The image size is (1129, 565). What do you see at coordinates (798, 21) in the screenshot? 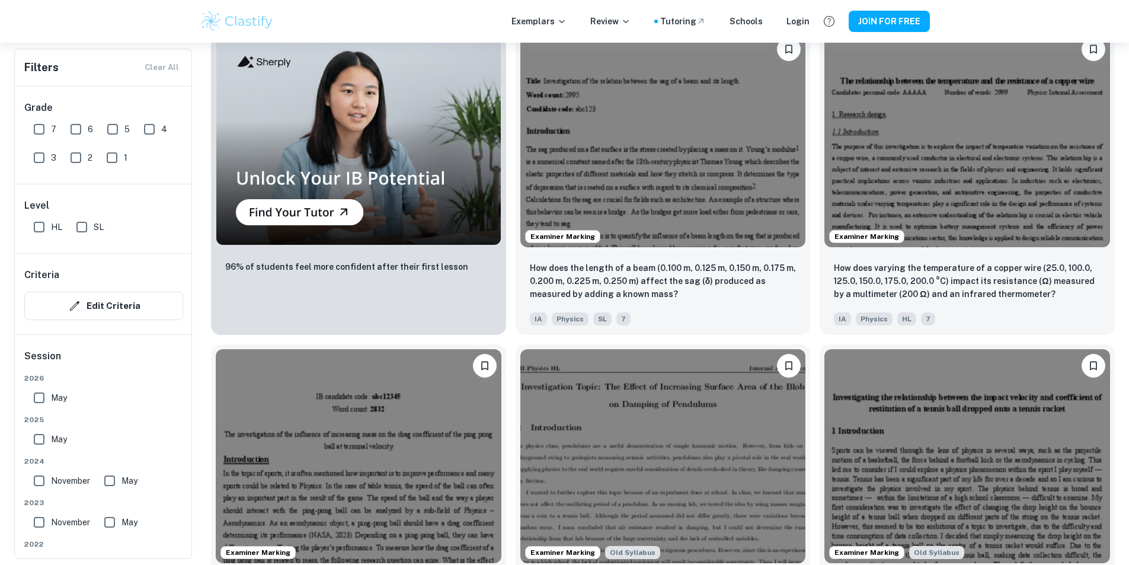
I see `a: Login` at bounding box center [798, 21].